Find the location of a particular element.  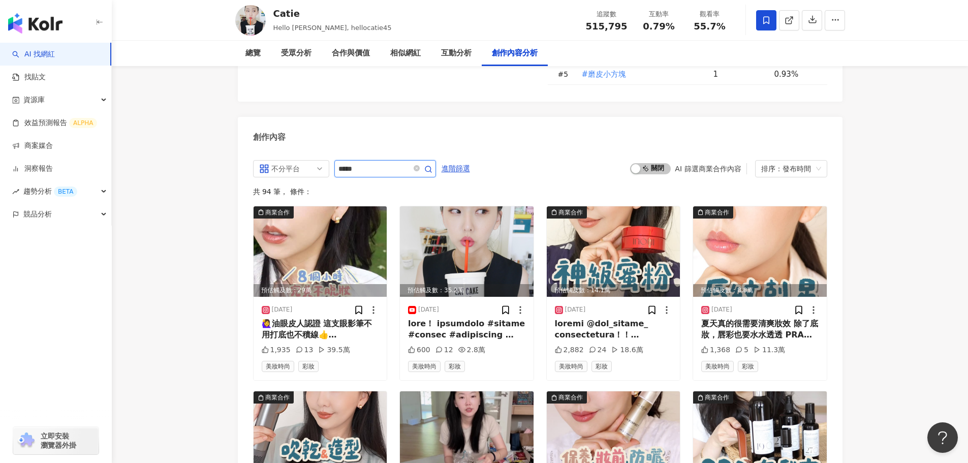

div: 創作內容 is located at coordinates (269, 137).